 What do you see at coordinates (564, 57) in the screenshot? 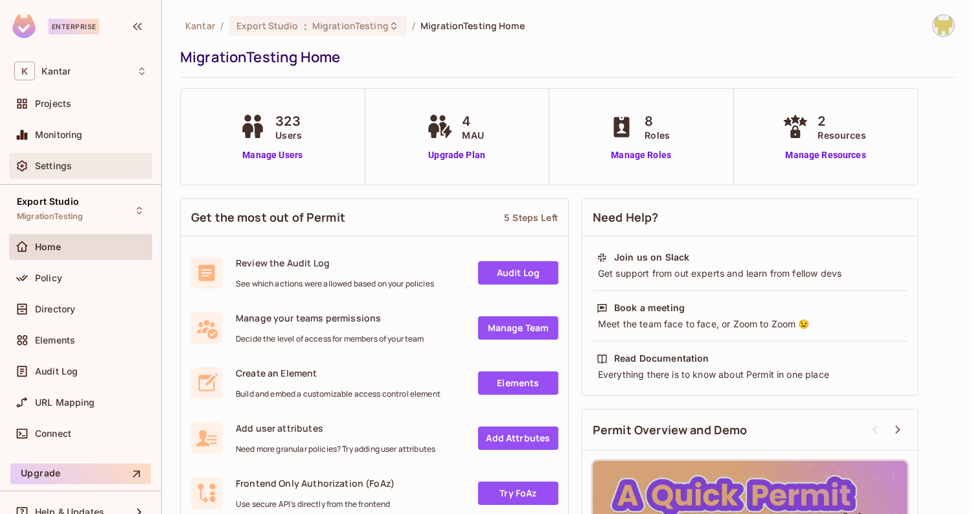
I see `div: MigrationTesting Home` at bounding box center [564, 57].